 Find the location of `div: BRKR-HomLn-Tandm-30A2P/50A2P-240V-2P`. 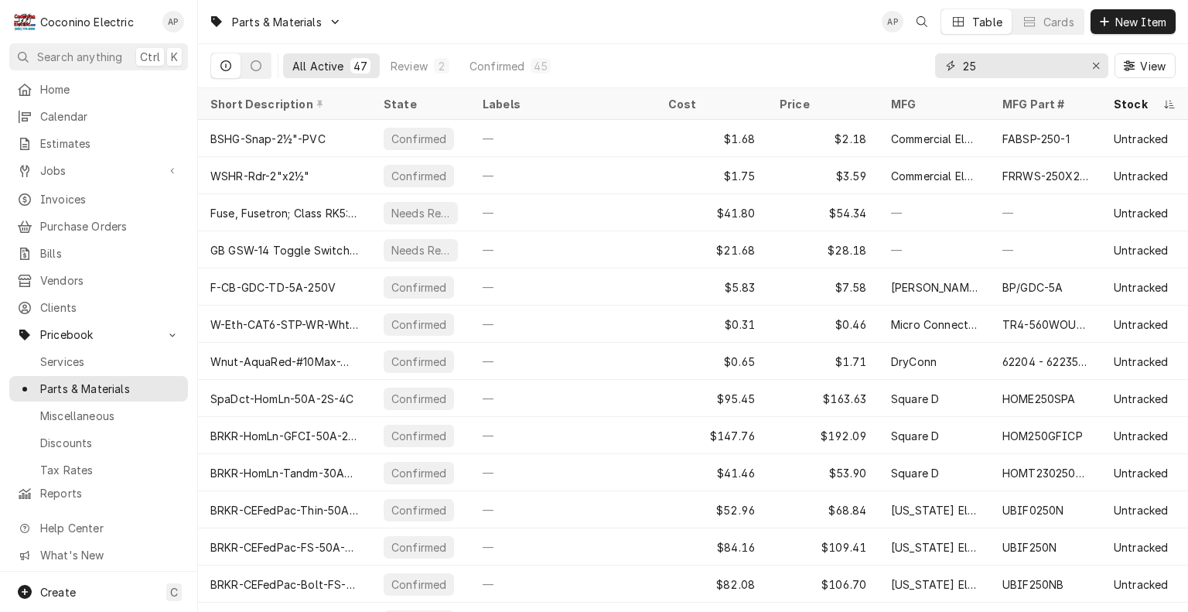

div: BRKR-HomLn-Tandm-30A2P/50A2P-240V-2P is located at coordinates (285, 473).